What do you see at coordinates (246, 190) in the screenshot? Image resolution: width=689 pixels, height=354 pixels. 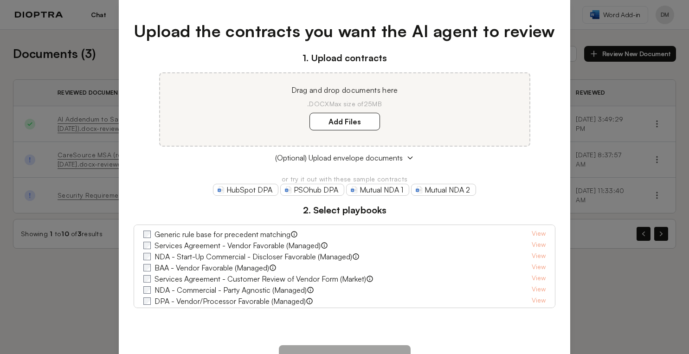 I see `a: HubSpot DPA` at bounding box center [246, 190].